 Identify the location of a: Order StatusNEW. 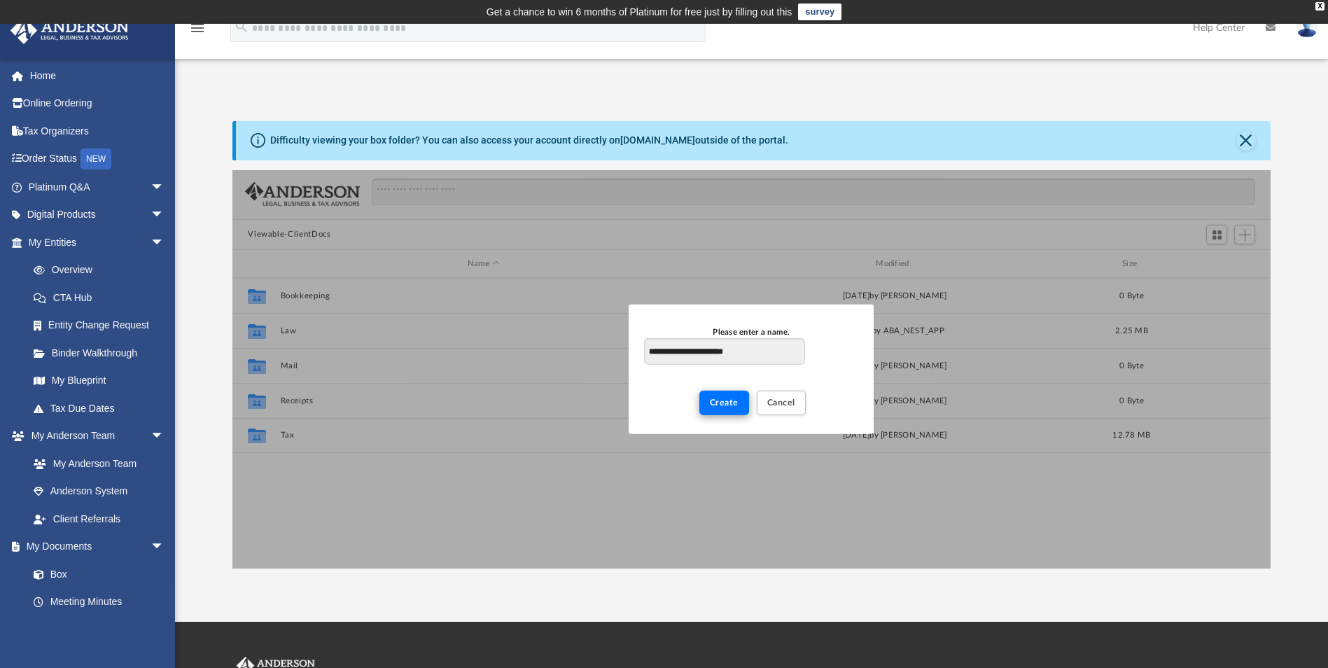
(97, 159).